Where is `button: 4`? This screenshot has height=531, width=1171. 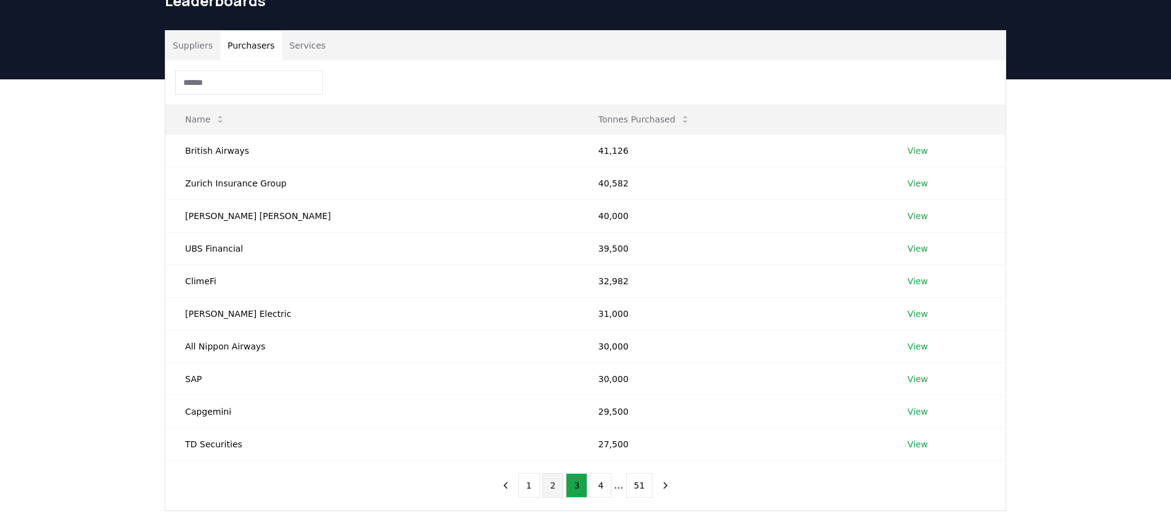 button: 4 is located at coordinates (600, 485).